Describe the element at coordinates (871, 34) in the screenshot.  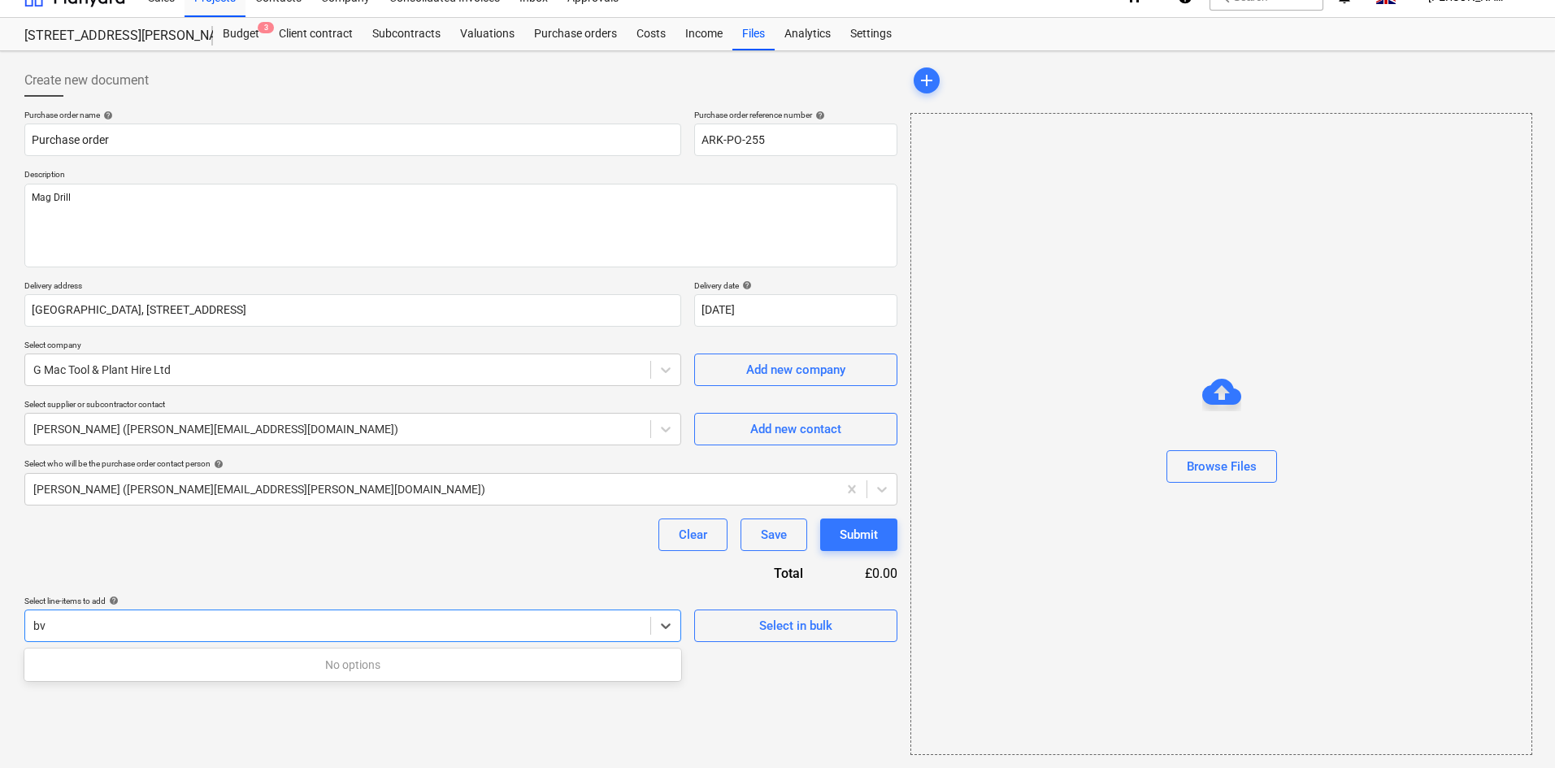
I see `a: Settings` at that location.